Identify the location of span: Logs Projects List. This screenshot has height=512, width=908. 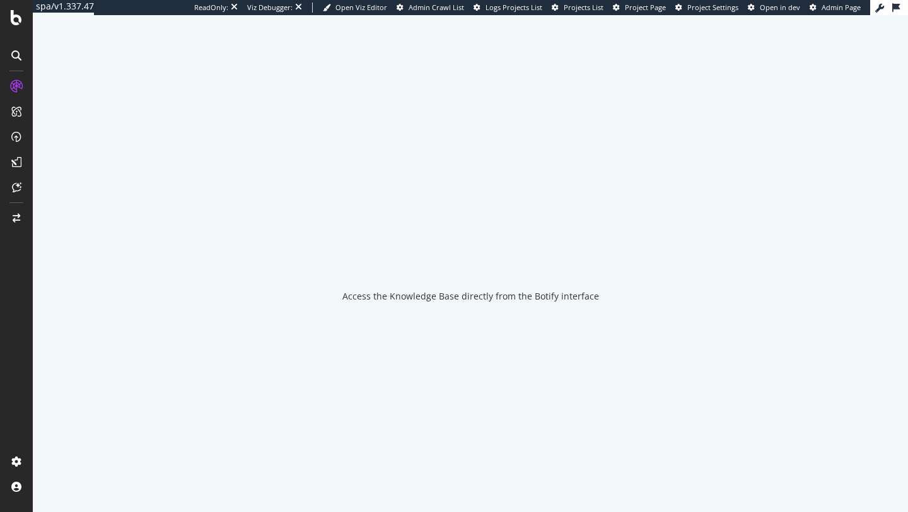
(514, 7).